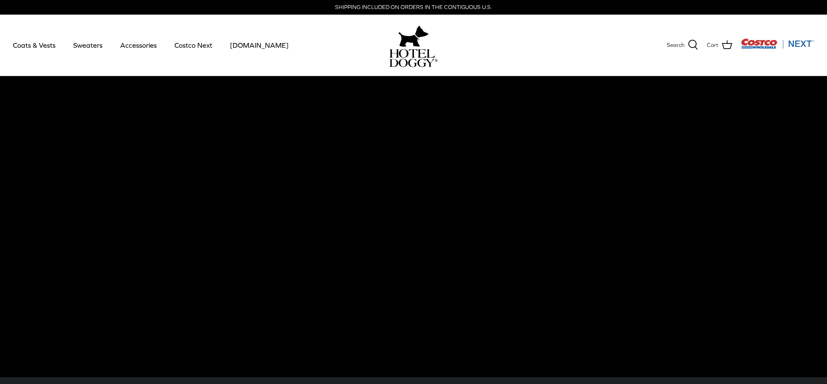 This screenshot has height=384, width=827. I want to click on img: hoteldoggycom, so click(413, 58).